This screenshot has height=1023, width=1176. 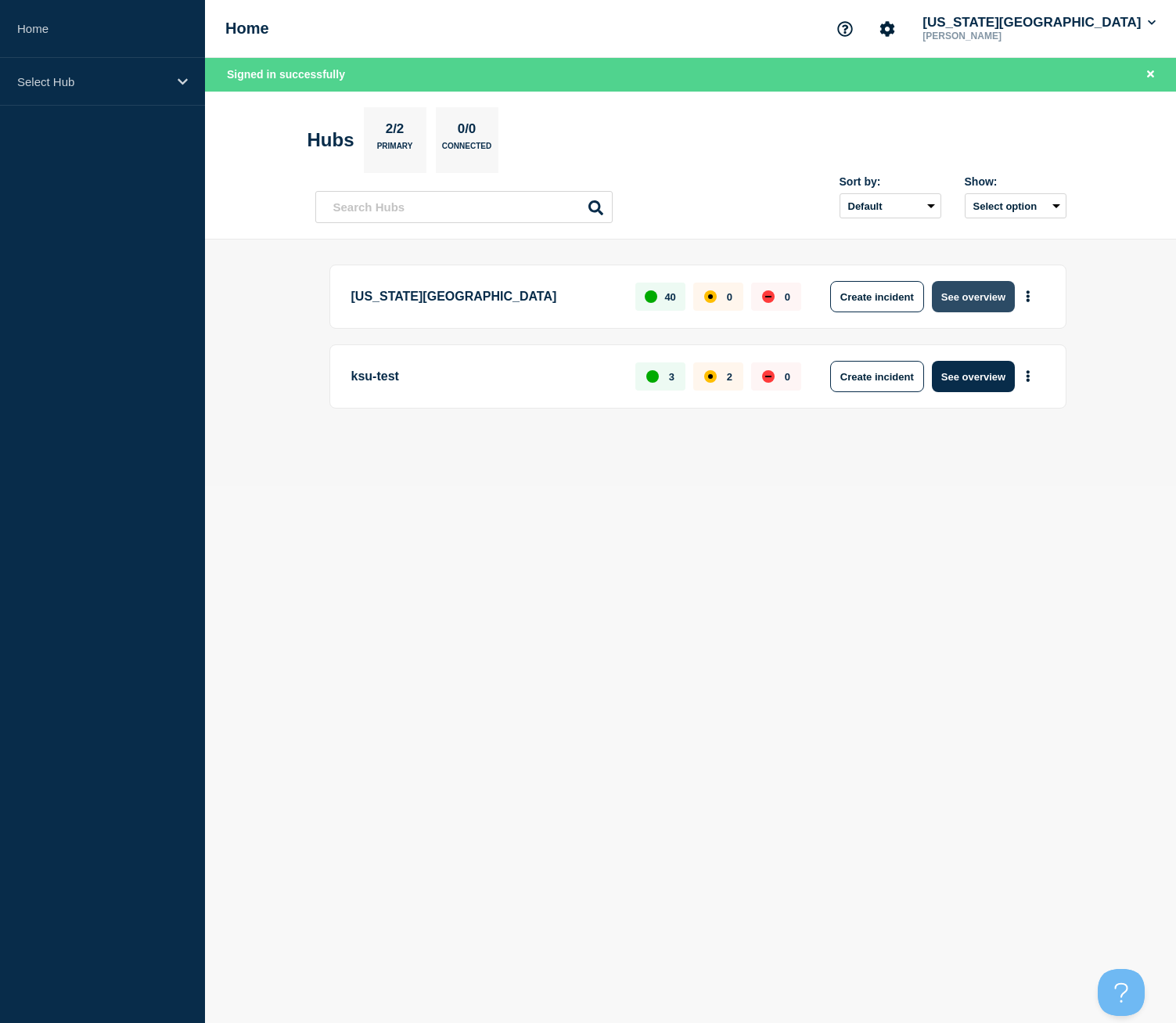 I want to click on p: Primary, so click(x=395, y=150).